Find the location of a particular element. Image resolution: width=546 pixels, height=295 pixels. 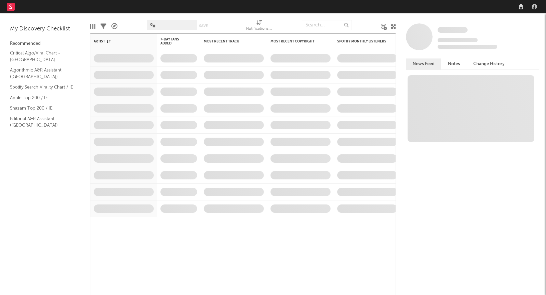

span: Some Artist is located at coordinates (453, 30).